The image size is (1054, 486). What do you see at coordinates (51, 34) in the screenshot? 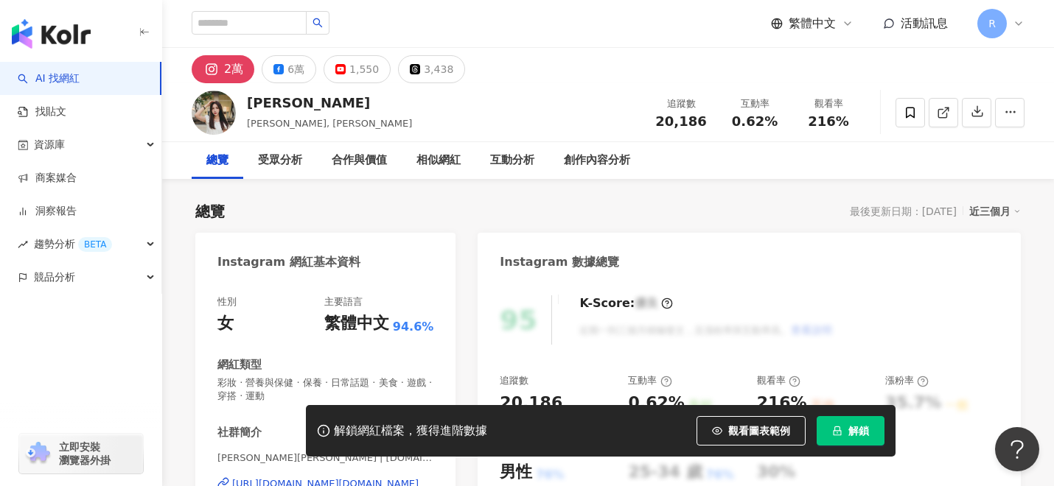
I see `img: logo` at bounding box center [51, 34].